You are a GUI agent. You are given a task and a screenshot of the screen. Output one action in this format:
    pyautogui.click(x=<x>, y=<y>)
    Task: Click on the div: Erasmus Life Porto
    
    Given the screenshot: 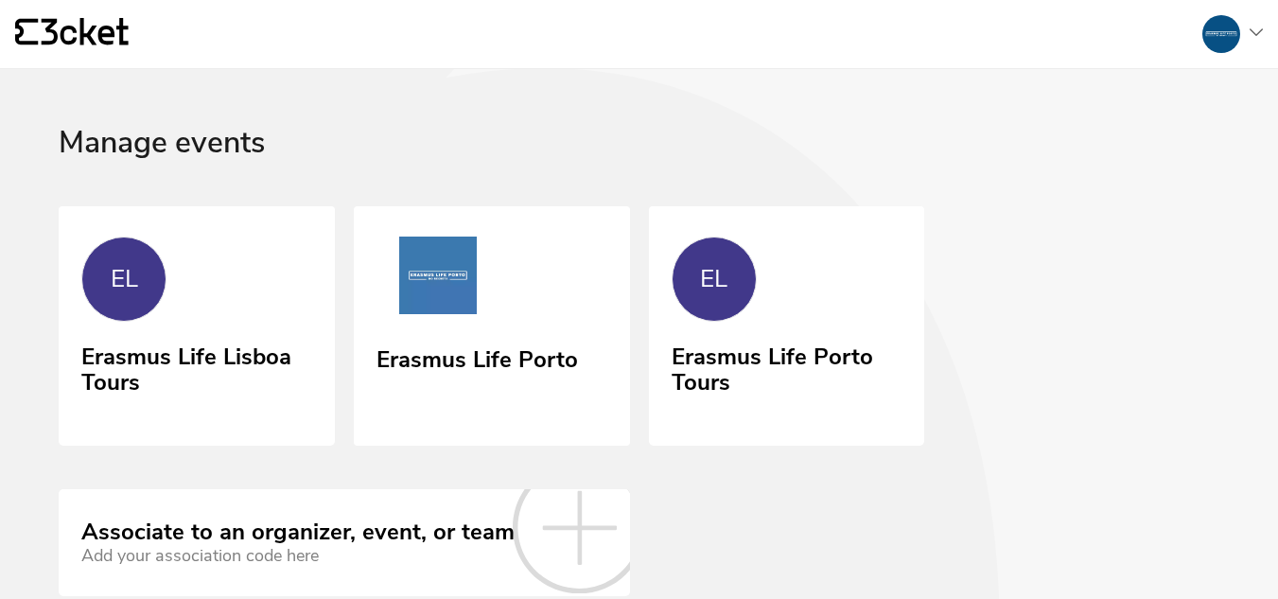 What is the action you would take?
    pyautogui.click(x=477, y=357)
    